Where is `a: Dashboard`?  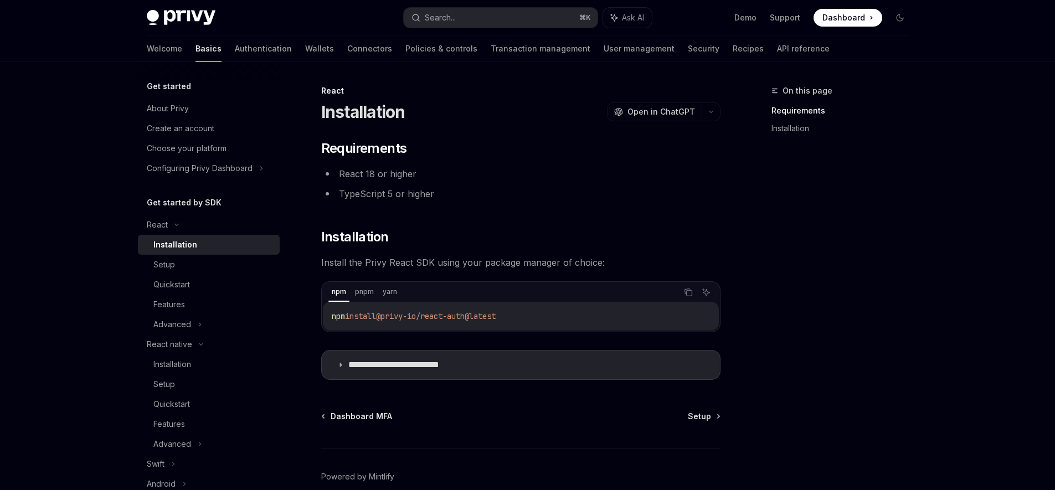
a: Dashboard is located at coordinates (848, 18).